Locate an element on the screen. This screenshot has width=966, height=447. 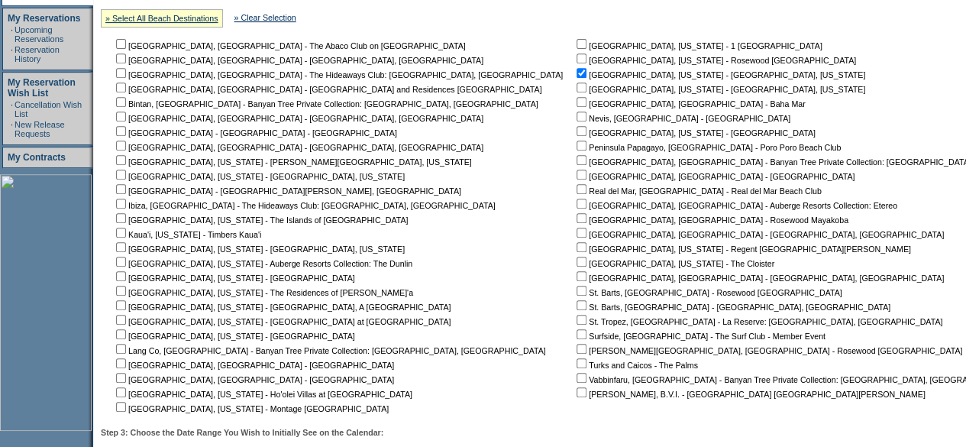
a: My Reservation Wish List is located at coordinates (41, 88).